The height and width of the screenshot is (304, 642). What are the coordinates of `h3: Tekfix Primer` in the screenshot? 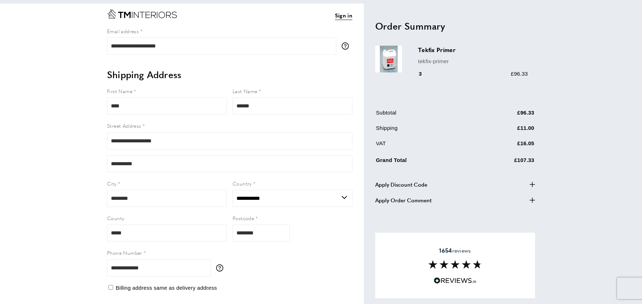 It's located at (473, 50).